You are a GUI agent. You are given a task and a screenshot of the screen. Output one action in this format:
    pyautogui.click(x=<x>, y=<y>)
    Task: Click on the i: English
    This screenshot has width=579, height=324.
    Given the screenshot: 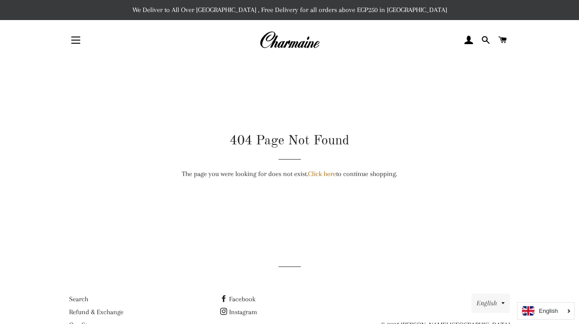 What is the action you would take?
    pyautogui.click(x=548, y=311)
    